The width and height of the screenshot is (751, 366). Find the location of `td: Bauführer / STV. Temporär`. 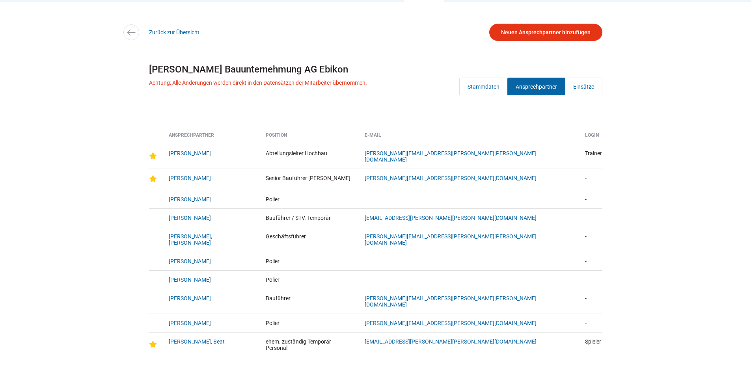

td: Bauführer / STV. Temporär is located at coordinates (309, 218).